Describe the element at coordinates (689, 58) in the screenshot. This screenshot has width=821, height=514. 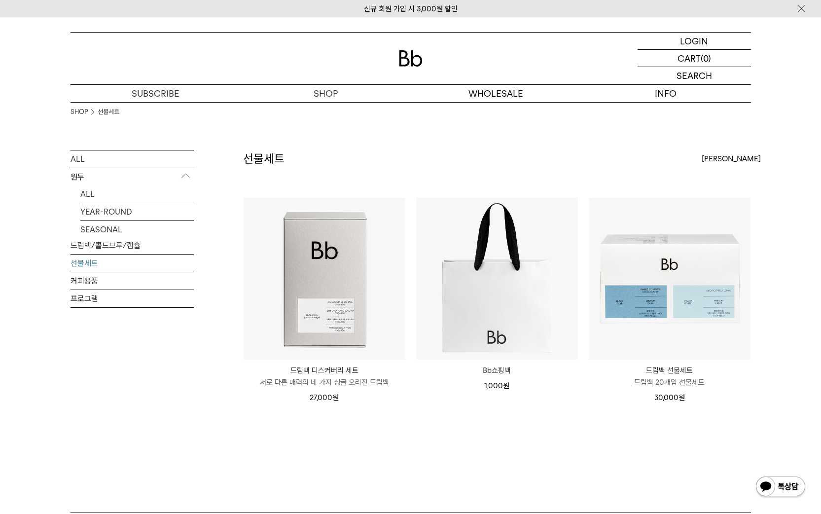
I see `p: CART` at that location.